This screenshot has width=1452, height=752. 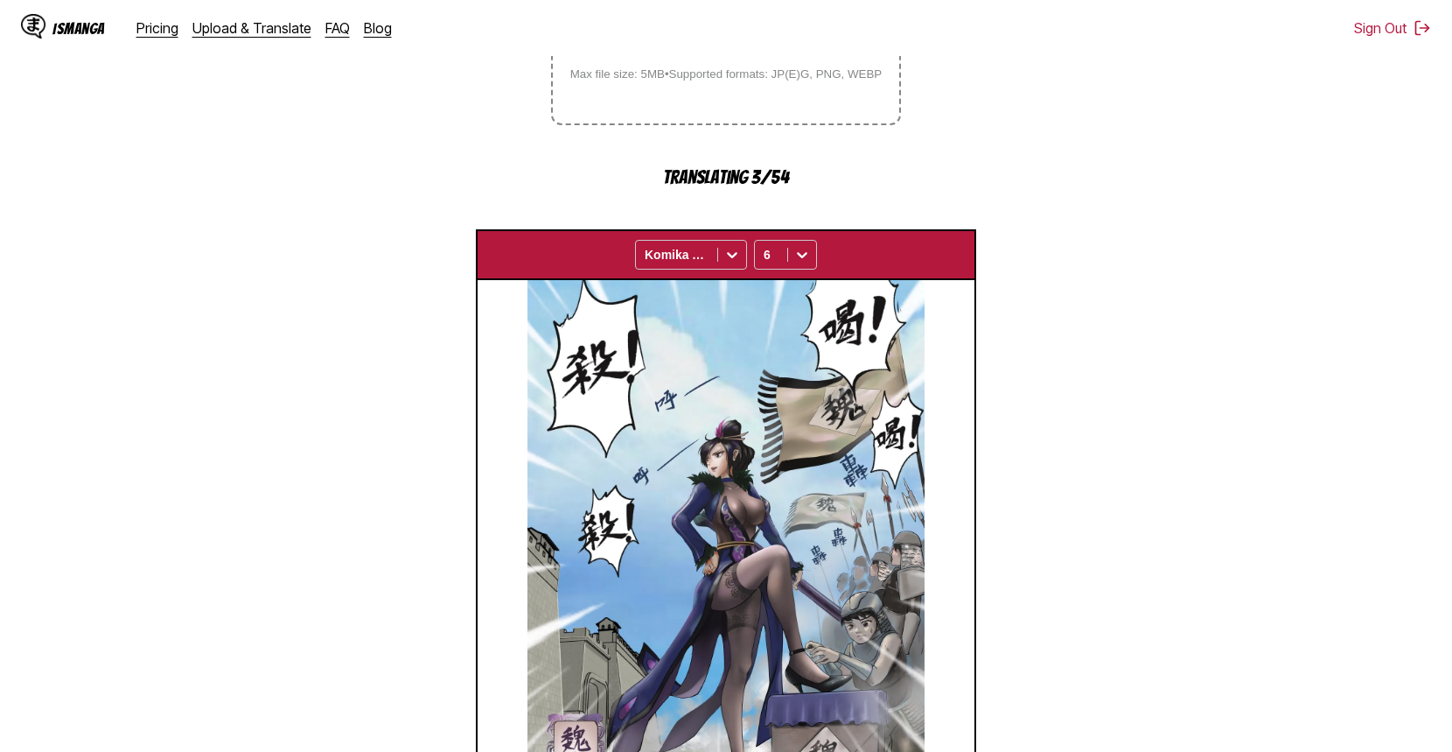 What do you see at coordinates (79, 28) in the screenshot?
I see `a: IsManga LogoIsManga` at bounding box center [79, 28].